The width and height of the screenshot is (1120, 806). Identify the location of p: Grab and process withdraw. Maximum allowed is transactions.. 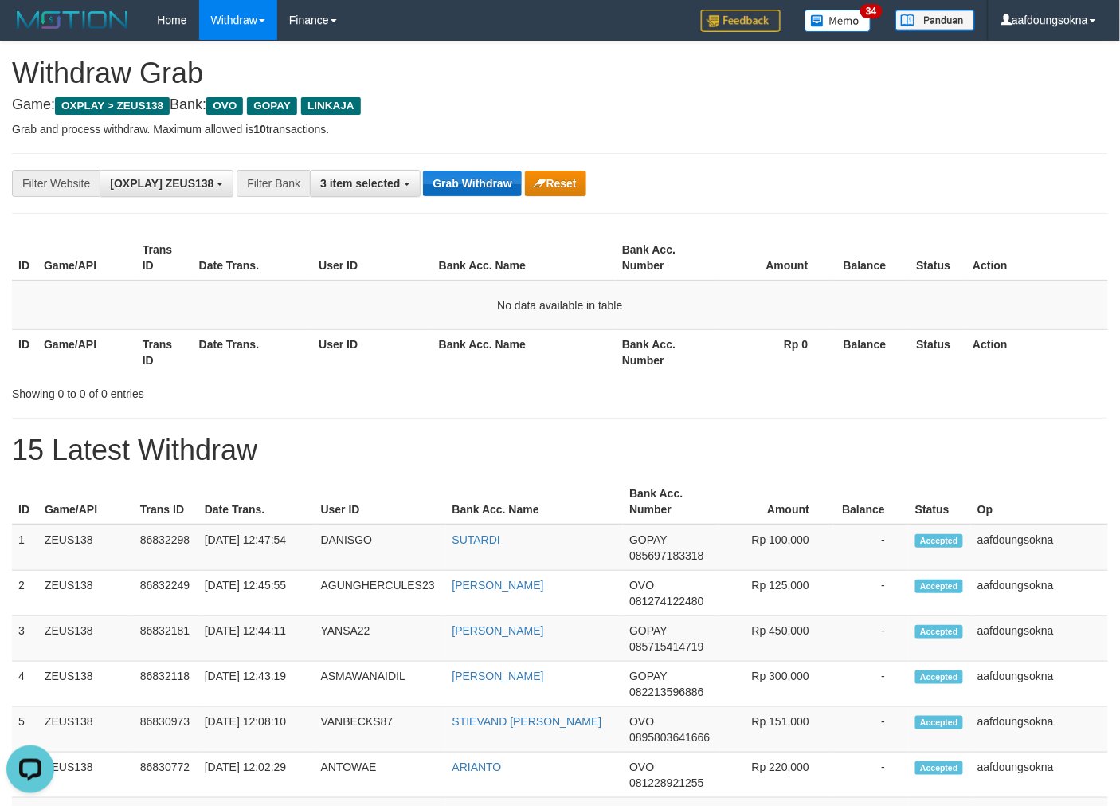
(560, 129).